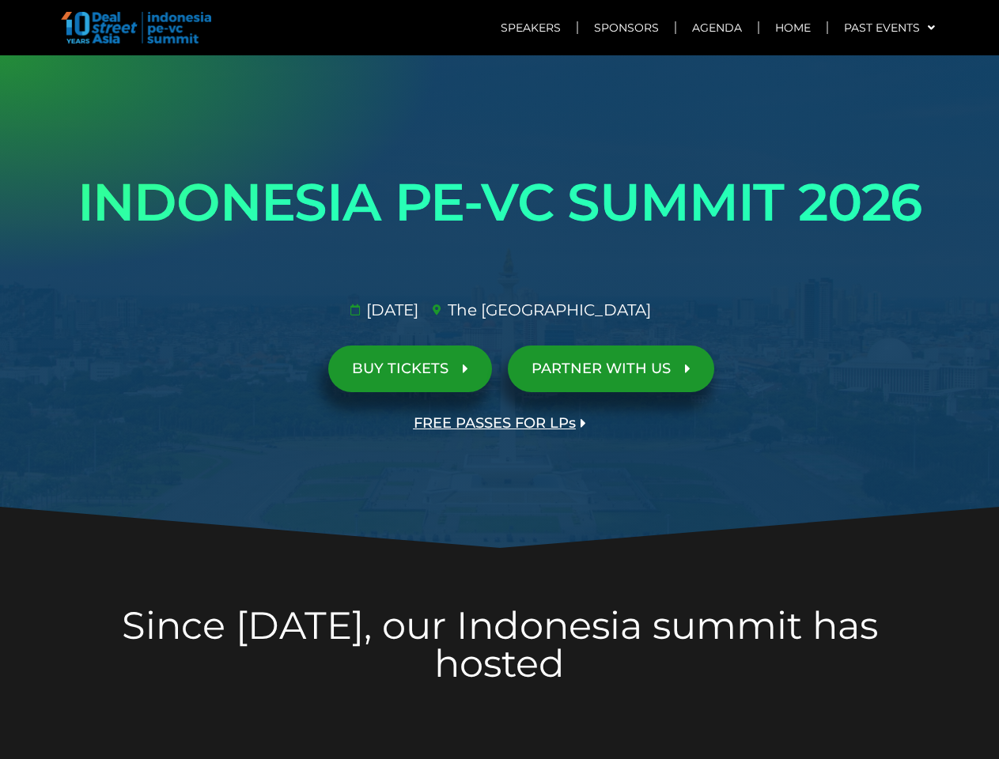  What do you see at coordinates (400, 369) in the screenshot?
I see `span: BUY TICKETS` at bounding box center [400, 369].